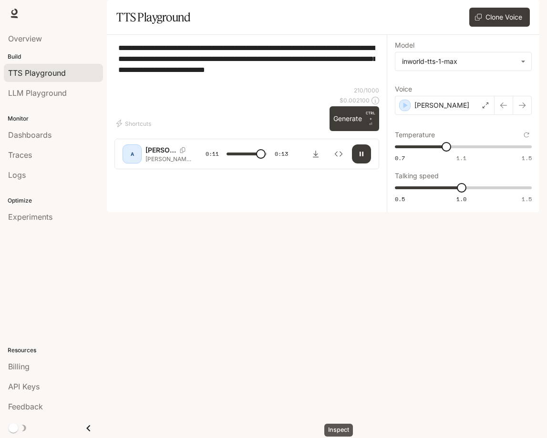  I want to click on p: Voice, so click(403, 89).